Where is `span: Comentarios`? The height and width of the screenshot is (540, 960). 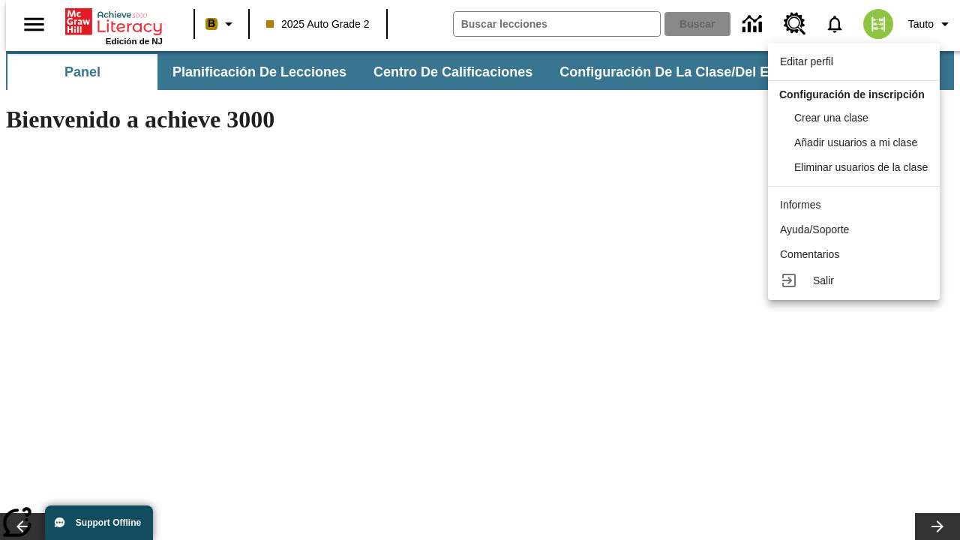 span: Comentarios is located at coordinates (809, 254).